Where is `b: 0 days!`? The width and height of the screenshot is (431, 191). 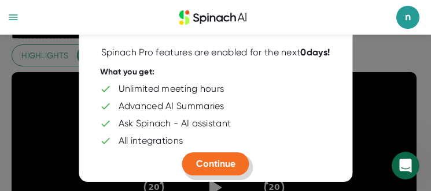
b: 0 days! is located at coordinates (315, 52).